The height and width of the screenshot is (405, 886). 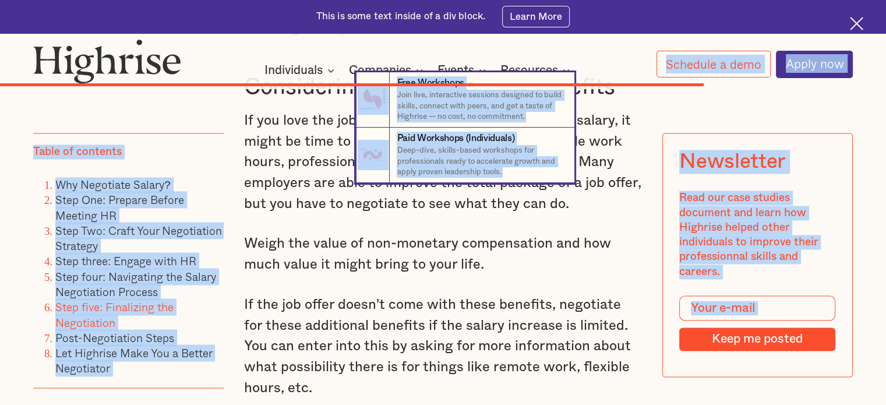 What do you see at coordinates (536, 16) in the screenshot?
I see `a: Learn More` at bounding box center [536, 16].